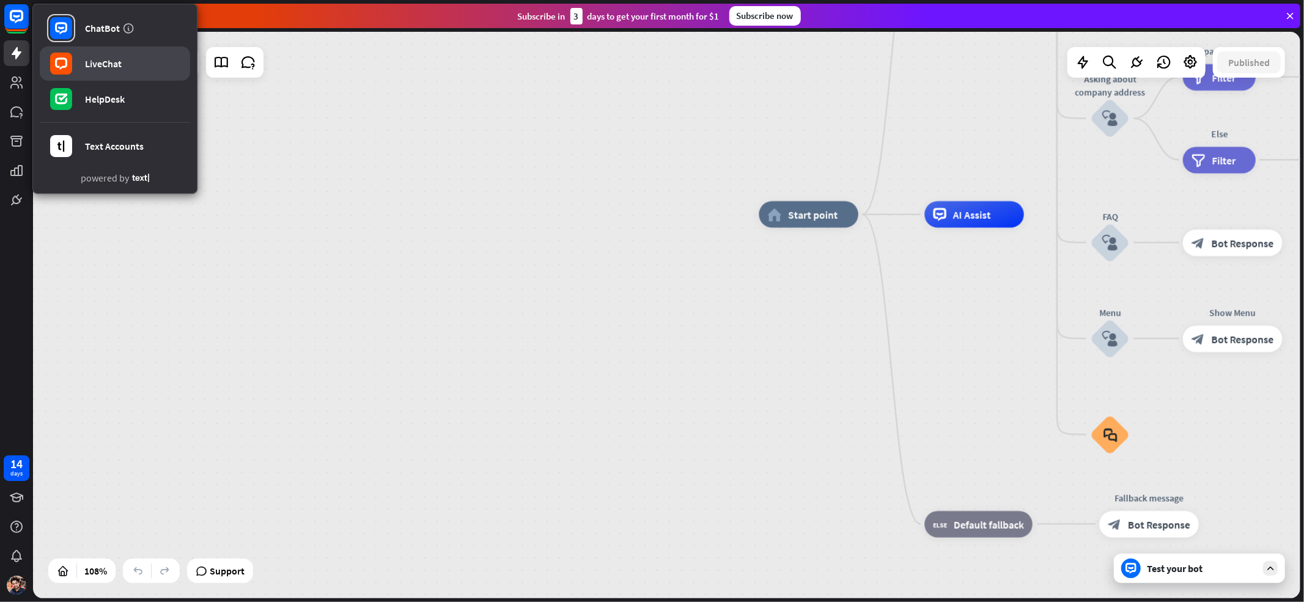  Describe the element at coordinates (775, 215) in the screenshot. I see `i: home_2` at that location.